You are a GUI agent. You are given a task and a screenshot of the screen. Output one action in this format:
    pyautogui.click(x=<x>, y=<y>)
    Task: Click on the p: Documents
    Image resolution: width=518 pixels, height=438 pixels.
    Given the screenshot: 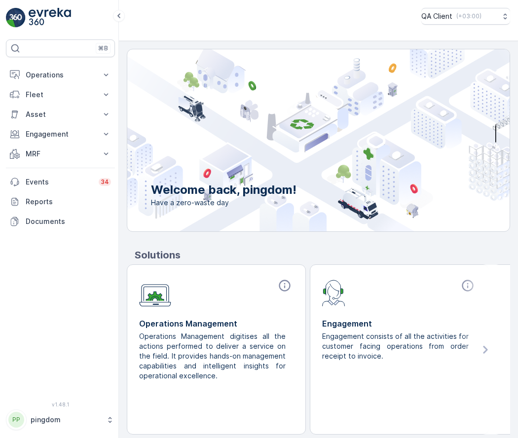 What is the action you would take?
    pyautogui.click(x=68, y=222)
    